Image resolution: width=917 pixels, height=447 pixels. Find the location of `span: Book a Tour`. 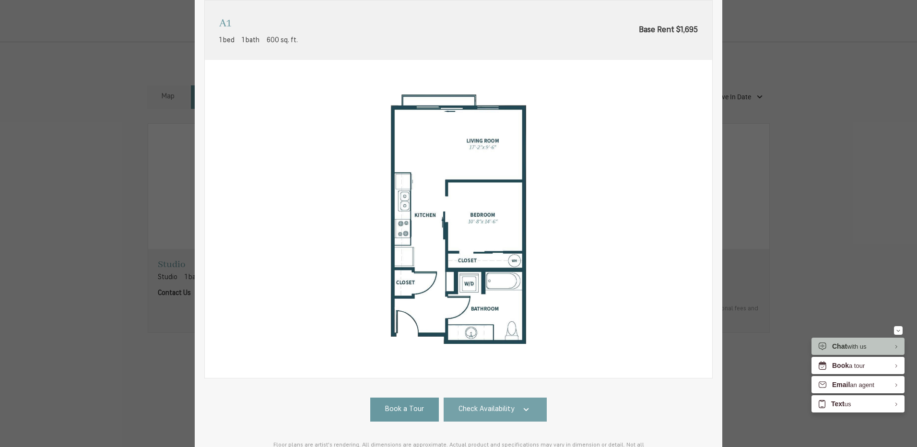

span: Book a Tour is located at coordinates (404, 410).